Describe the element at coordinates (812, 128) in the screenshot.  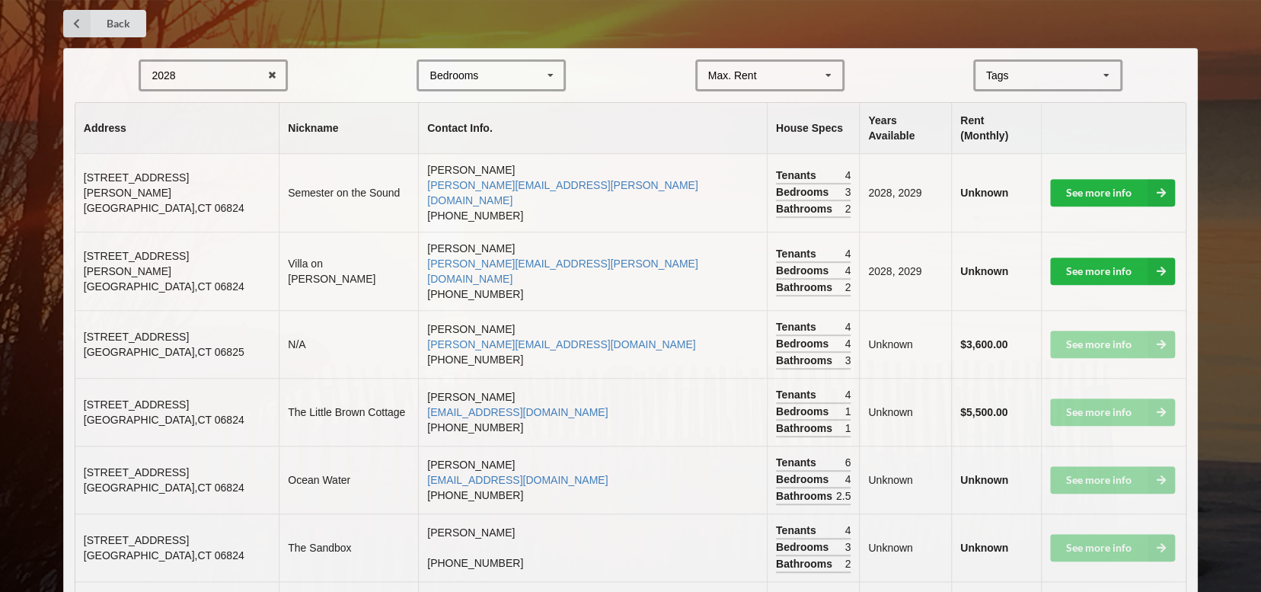
I see `th: House Specs` at that location.